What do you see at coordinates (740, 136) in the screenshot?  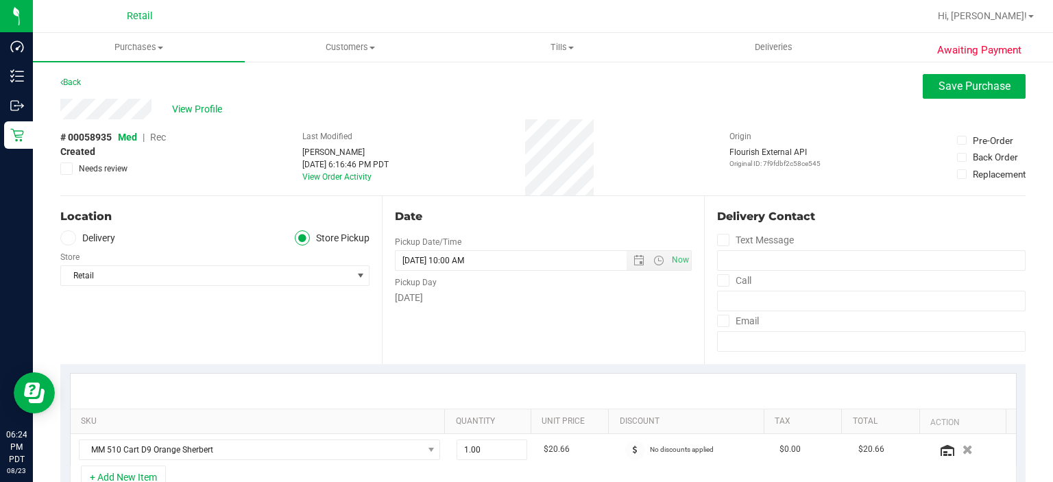 I see `label: Origin` at bounding box center [740, 136].